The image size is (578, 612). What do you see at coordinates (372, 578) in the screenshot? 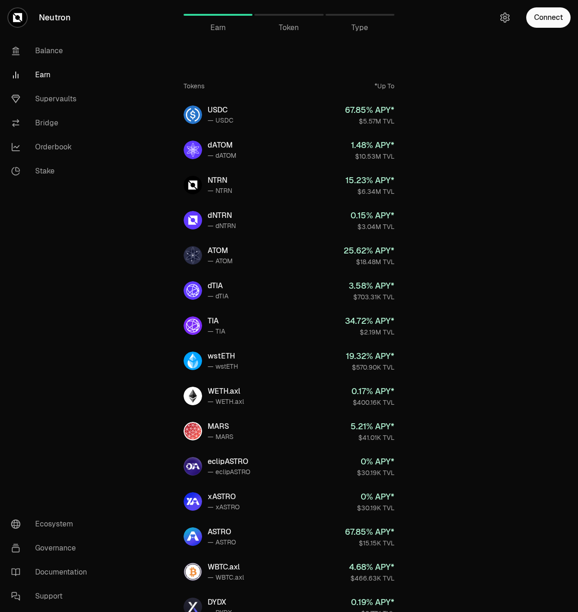
I see `div: $466.63K TVL` at bounding box center [372, 578].